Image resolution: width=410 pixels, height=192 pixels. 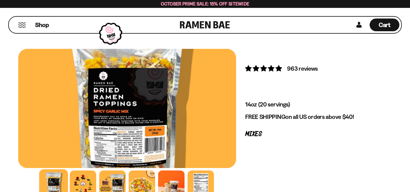 I want to click on p: on all US orders above $40!, so click(x=313, y=117).